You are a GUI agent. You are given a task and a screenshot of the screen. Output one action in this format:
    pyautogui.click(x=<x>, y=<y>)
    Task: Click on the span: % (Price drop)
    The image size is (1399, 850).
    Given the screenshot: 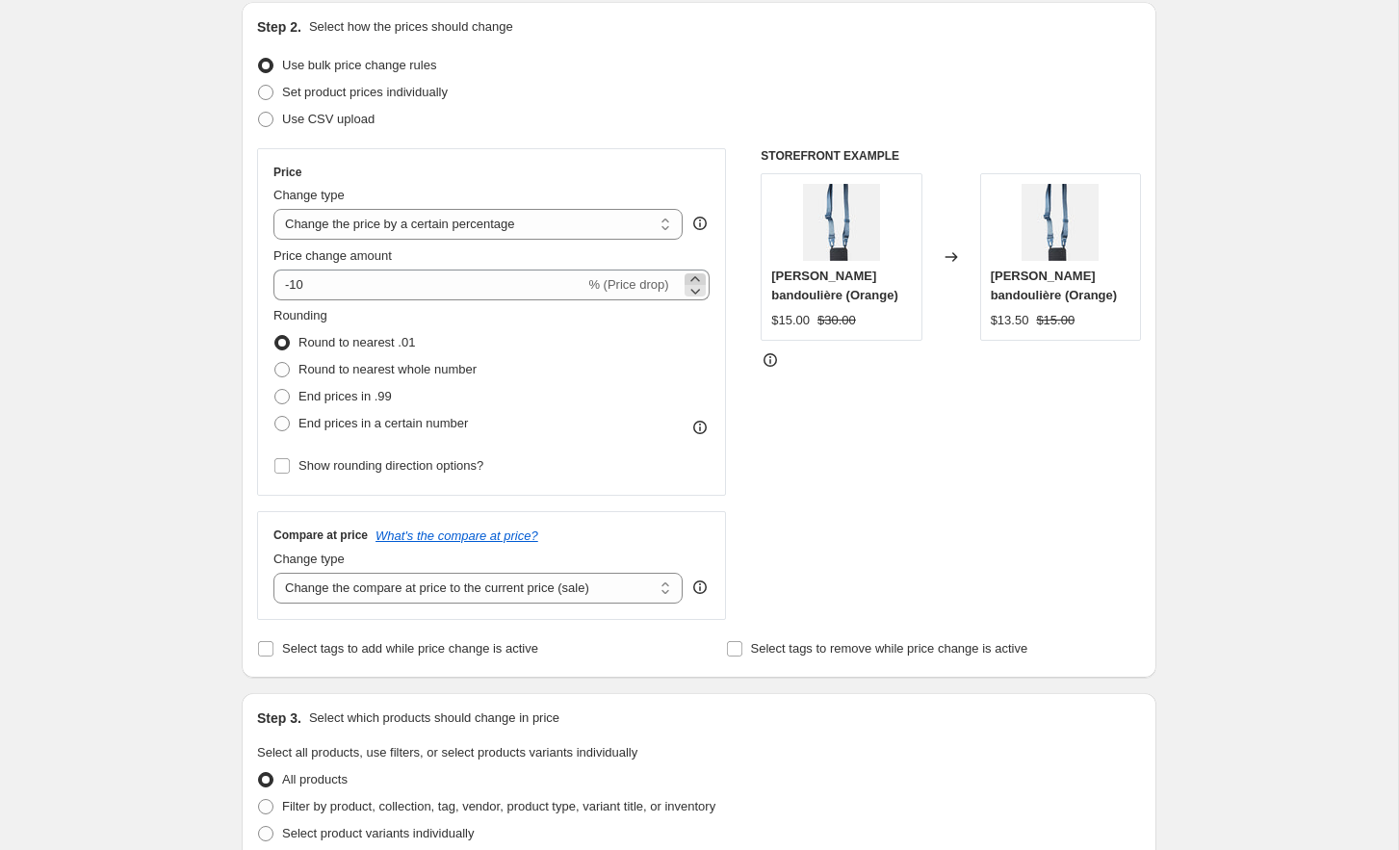 What is the action you would take?
    pyautogui.click(x=628, y=284)
    